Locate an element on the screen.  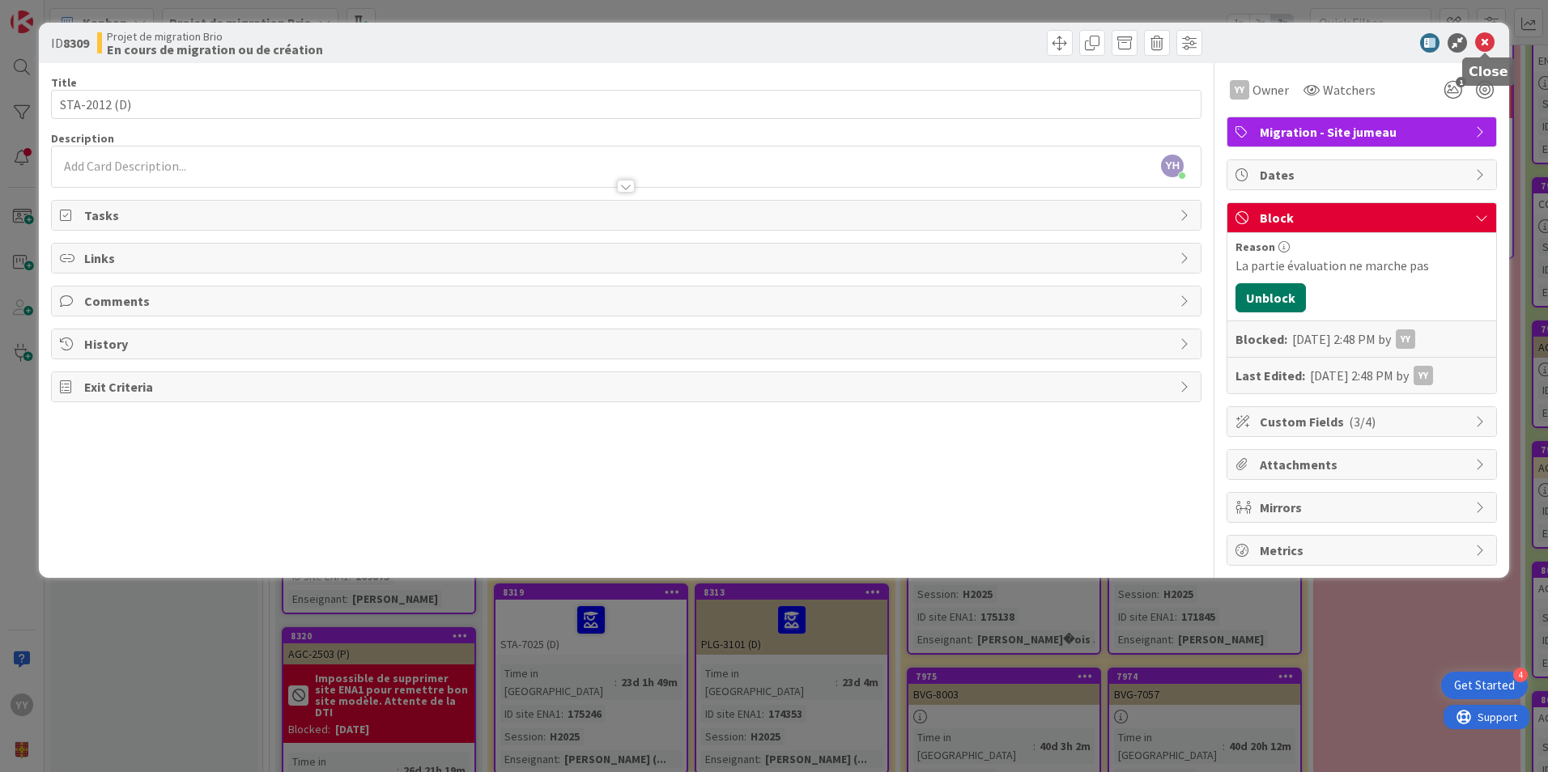
div: Open Get Started checklist, remaining modules: 4 is located at coordinates (1484, 686).